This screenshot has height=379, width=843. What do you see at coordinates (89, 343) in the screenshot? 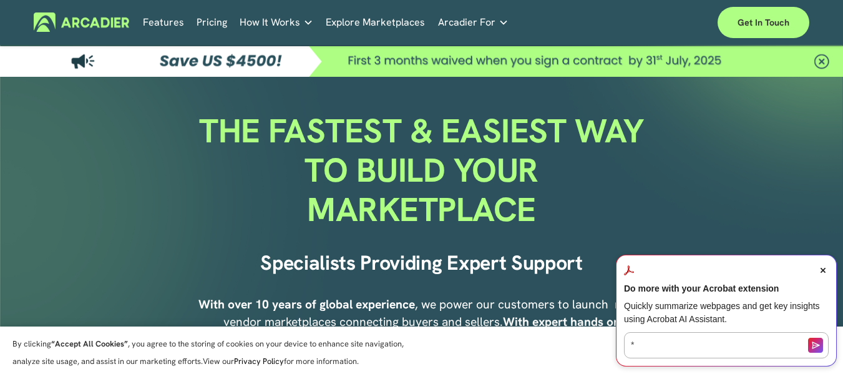
I see `strong: “Accept All Cookies”` at bounding box center [89, 343].